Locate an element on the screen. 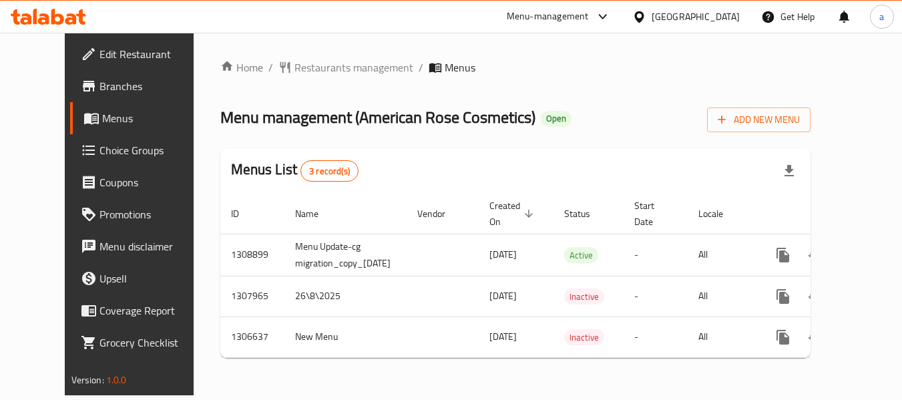 This screenshot has height=400, width=902. a: Choice Groups is located at coordinates (143, 150).